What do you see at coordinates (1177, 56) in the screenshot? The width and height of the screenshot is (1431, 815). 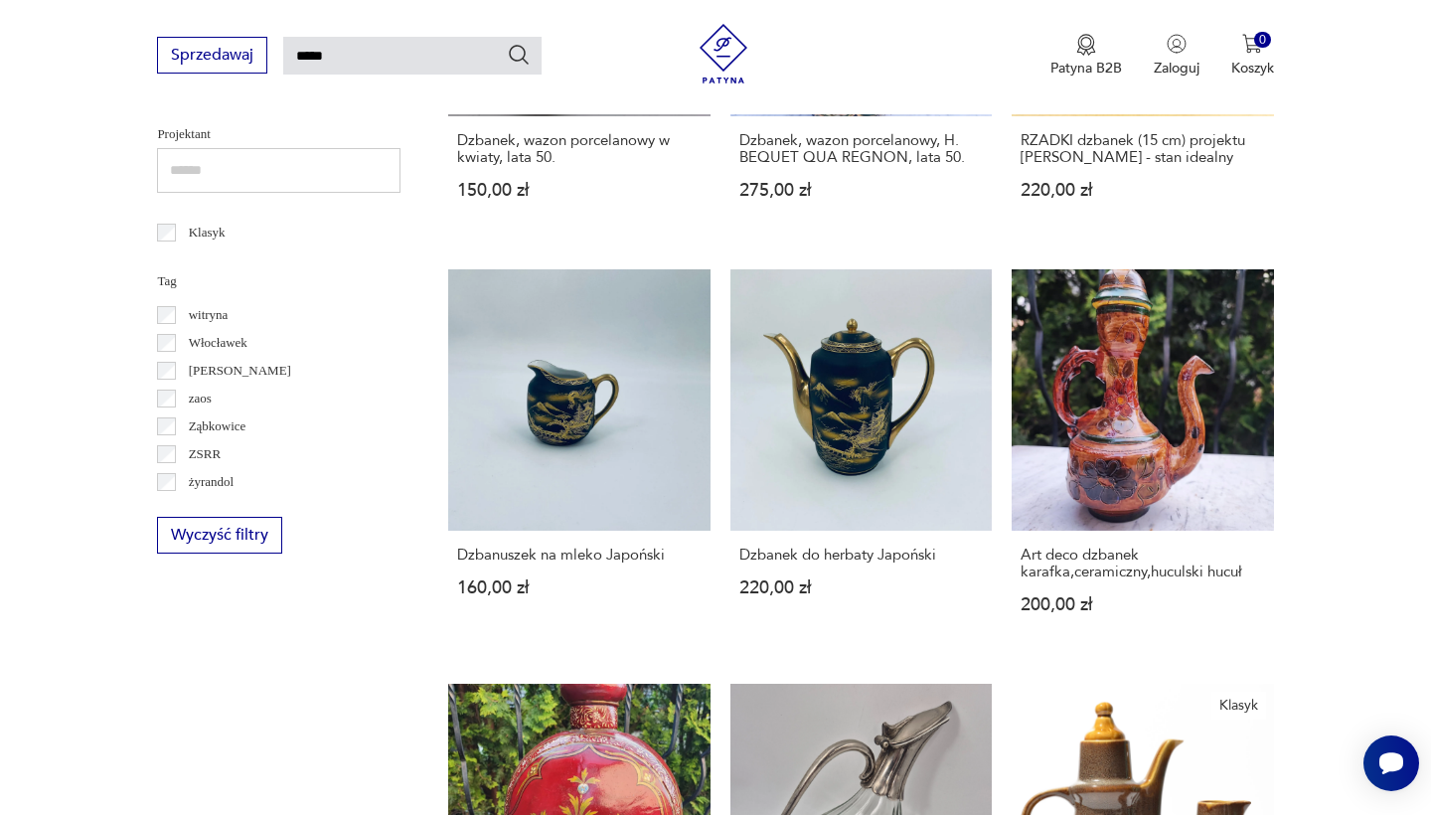 I see `button: Zaloguj` at bounding box center [1177, 56].